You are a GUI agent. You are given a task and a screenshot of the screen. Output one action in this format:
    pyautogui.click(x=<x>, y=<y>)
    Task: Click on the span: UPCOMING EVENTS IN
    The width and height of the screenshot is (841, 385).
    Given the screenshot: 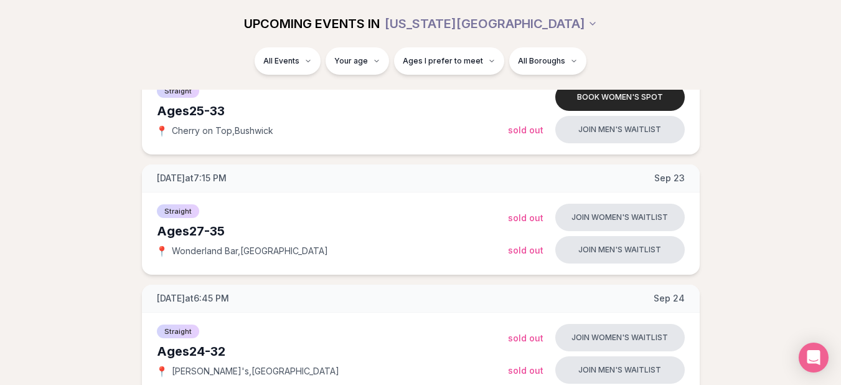 What is the action you would take?
    pyautogui.click(x=312, y=24)
    